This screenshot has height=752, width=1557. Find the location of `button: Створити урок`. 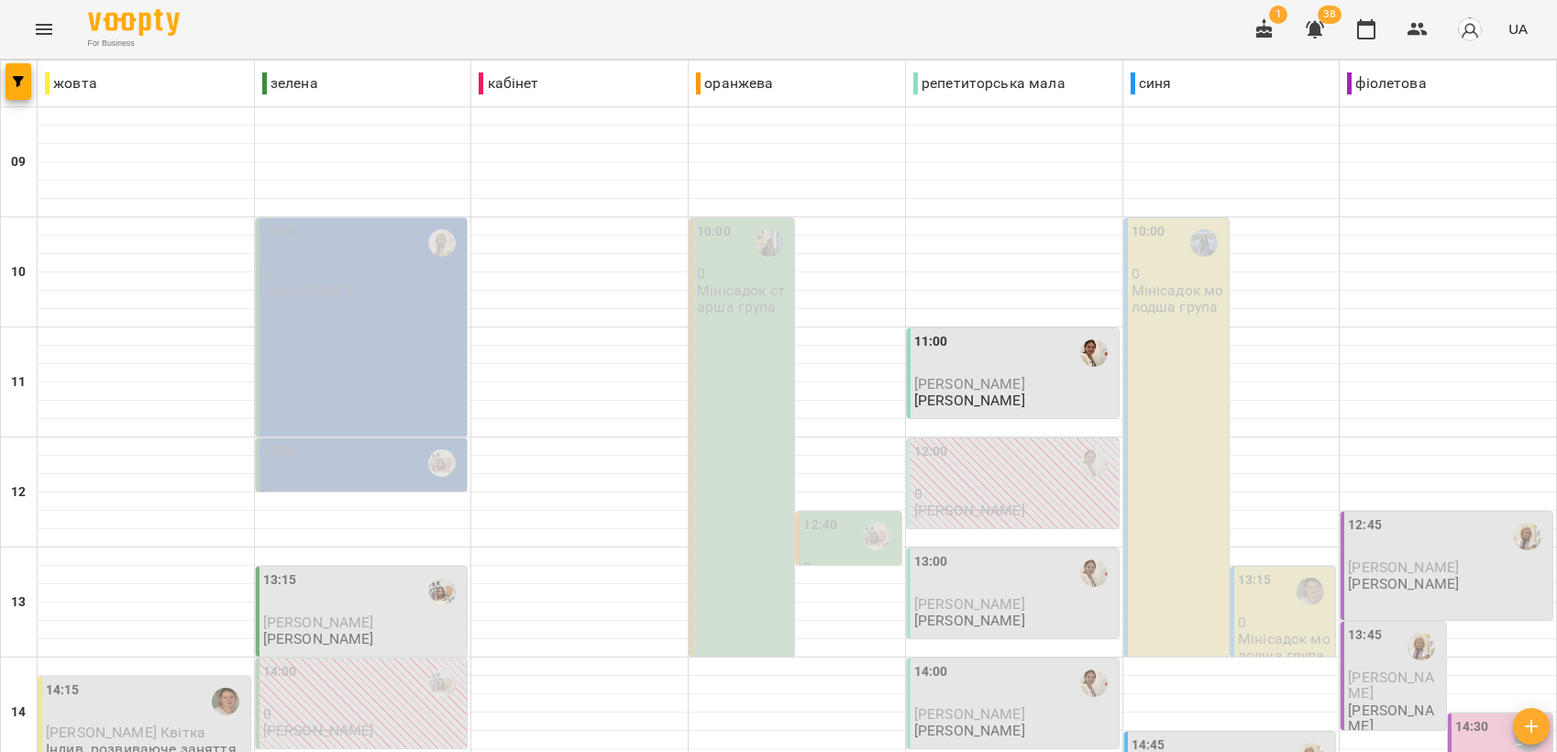

button: Створити урок is located at coordinates (1531, 726).